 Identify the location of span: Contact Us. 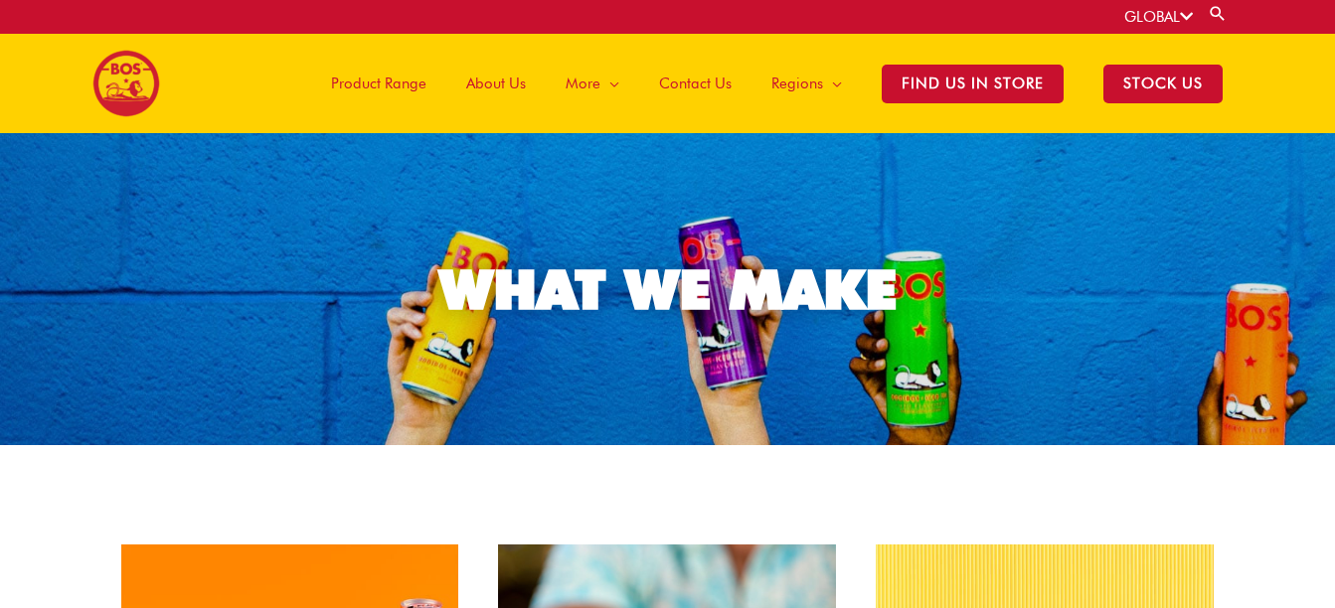
(695, 84).